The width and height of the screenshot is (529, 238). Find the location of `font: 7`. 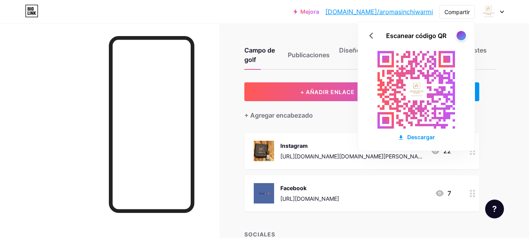

font: 7 is located at coordinates (449, 193).